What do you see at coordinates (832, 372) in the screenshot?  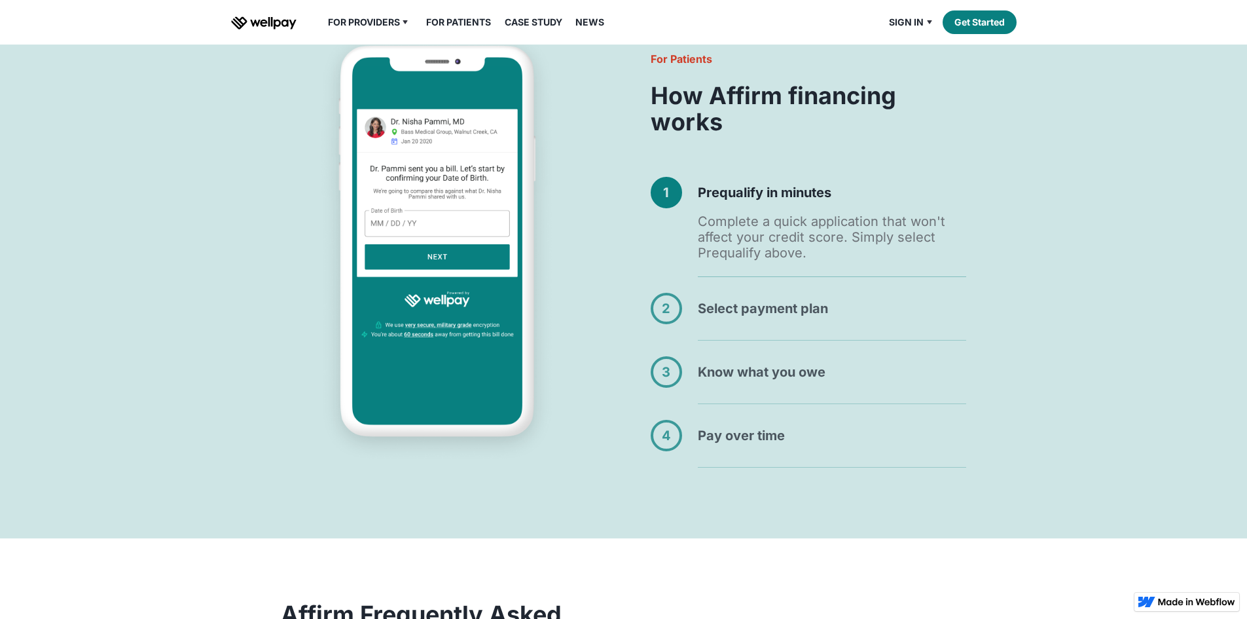 I see `h4: Know what you owe` at bounding box center [832, 372].